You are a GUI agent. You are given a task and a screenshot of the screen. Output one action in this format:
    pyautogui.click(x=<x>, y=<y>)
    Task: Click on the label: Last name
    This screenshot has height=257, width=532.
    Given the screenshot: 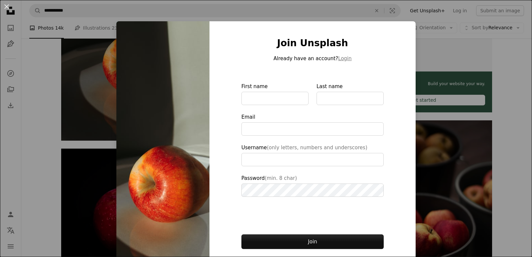 What is the action you would take?
    pyautogui.click(x=350, y=94)
    